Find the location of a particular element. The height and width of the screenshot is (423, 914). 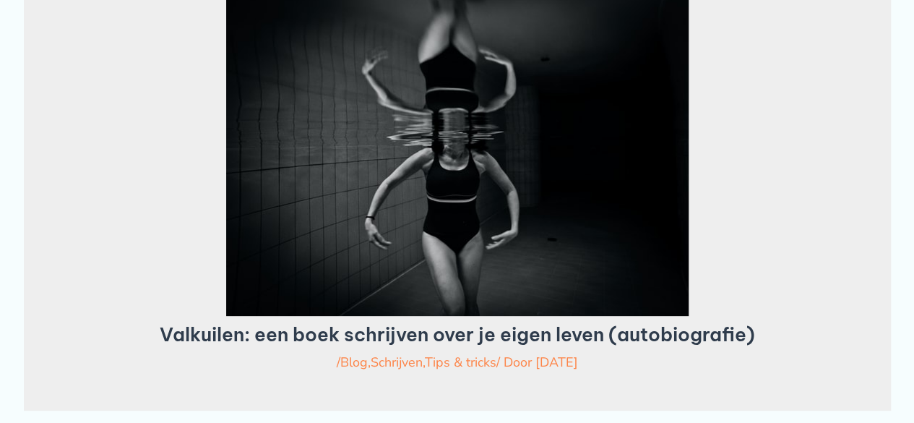

h1: Valkuilen: een boek schrijven over je eigen leven (autobiografie) is located at coordinates (457, 334).